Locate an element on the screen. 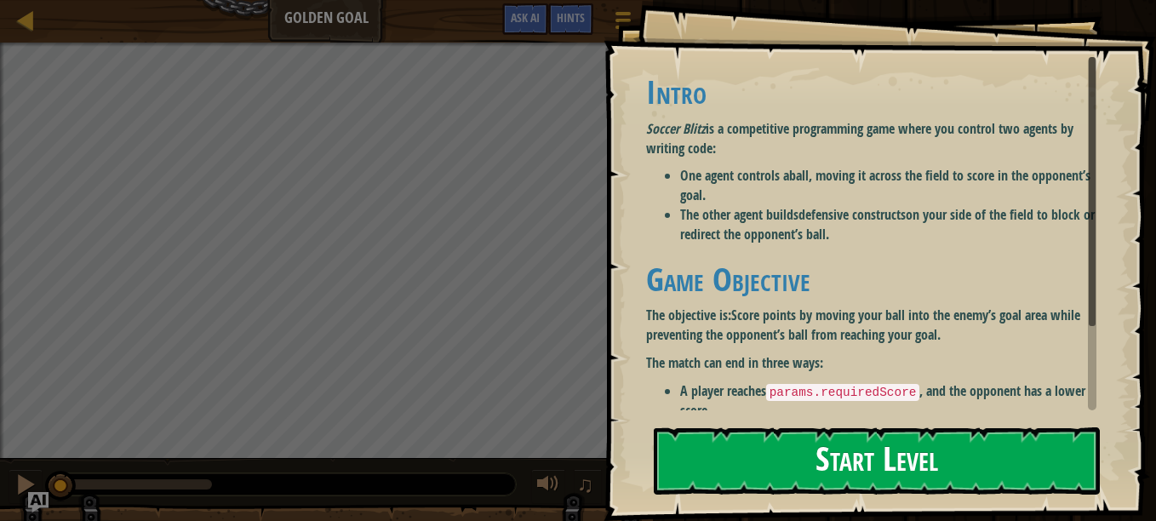 The height and width of the screenshot is (521, 1156). span: Ask AI is located at coordinates (525, 17).